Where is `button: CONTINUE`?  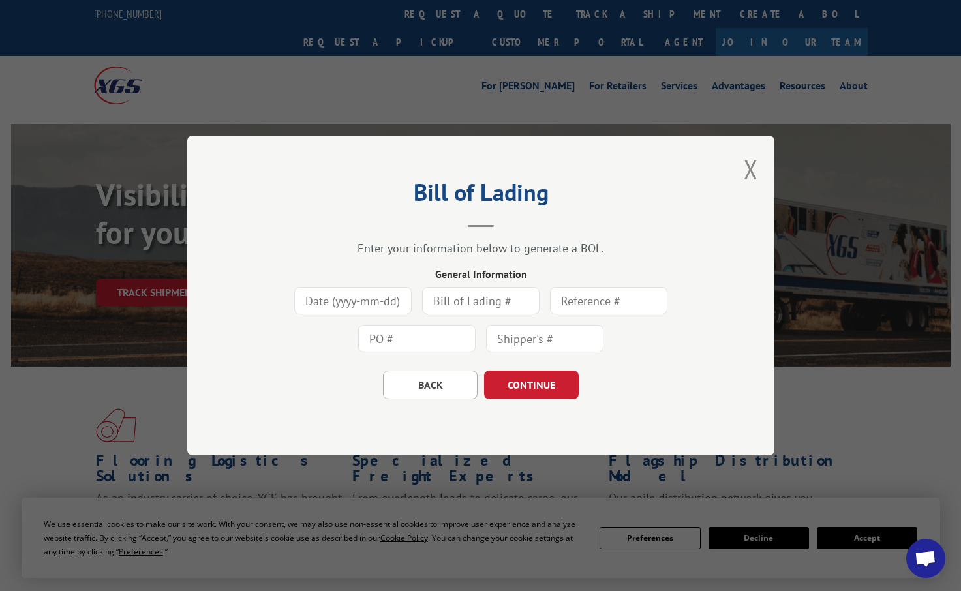
button: CONTINUE is located at coordinates (531, 385).